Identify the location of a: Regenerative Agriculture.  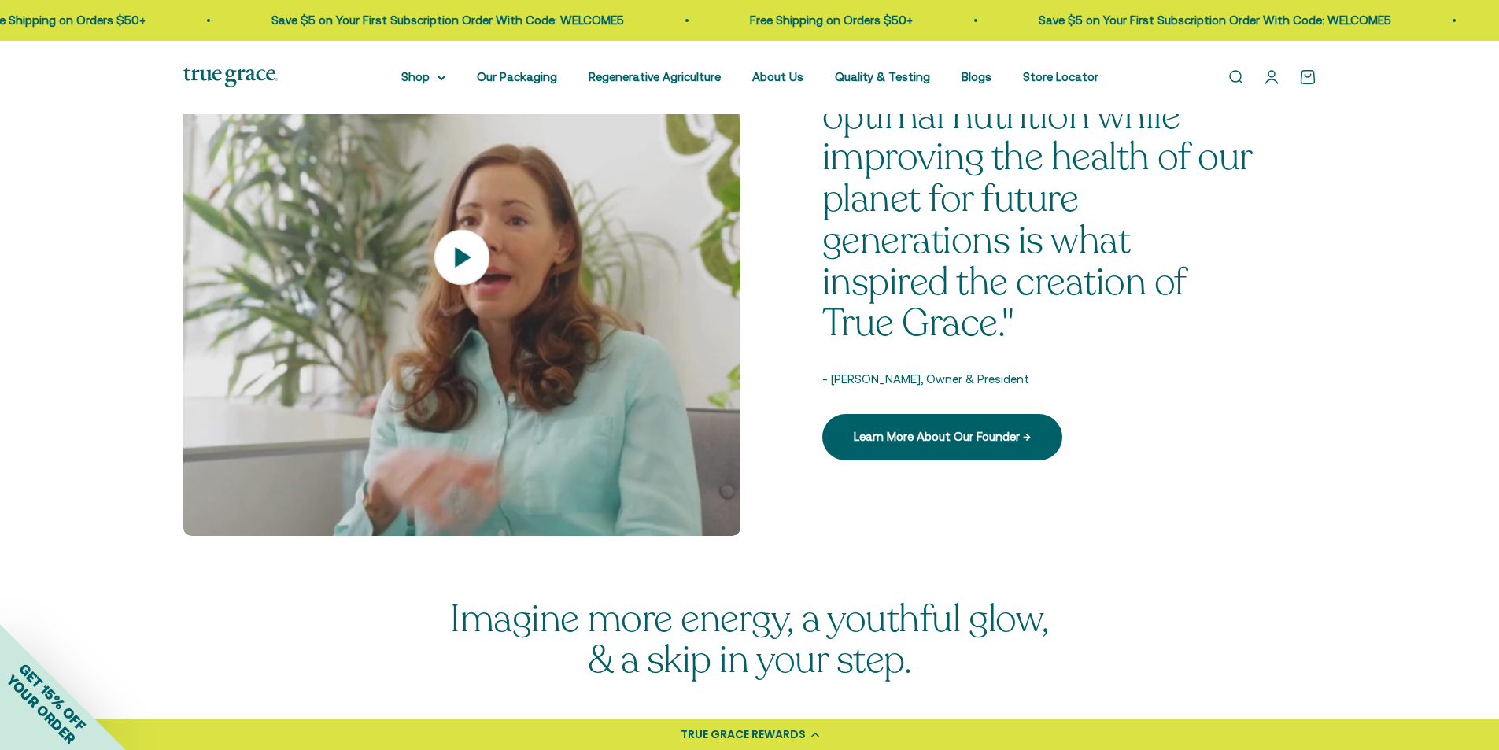
(654, 76).